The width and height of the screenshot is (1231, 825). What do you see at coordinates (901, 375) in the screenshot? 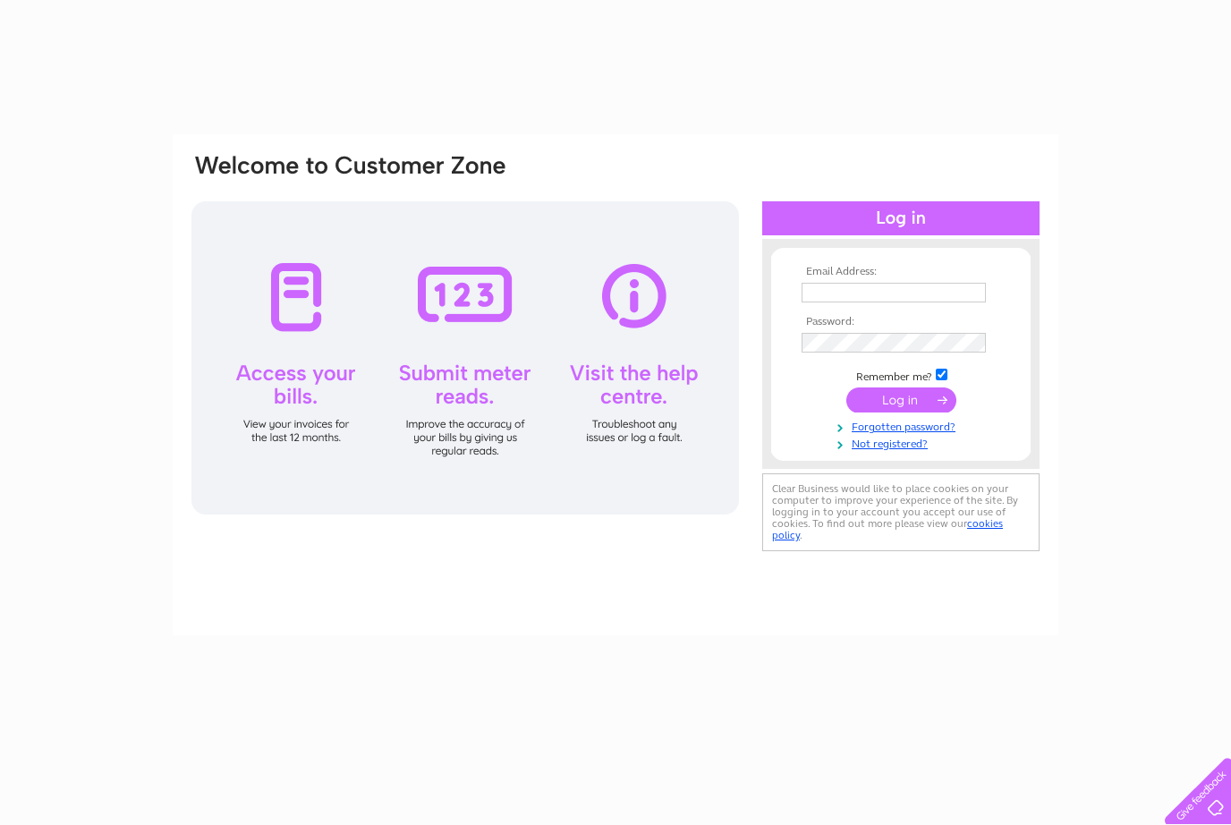
I see `td: Remember me?` at bounding box center [901, 375].